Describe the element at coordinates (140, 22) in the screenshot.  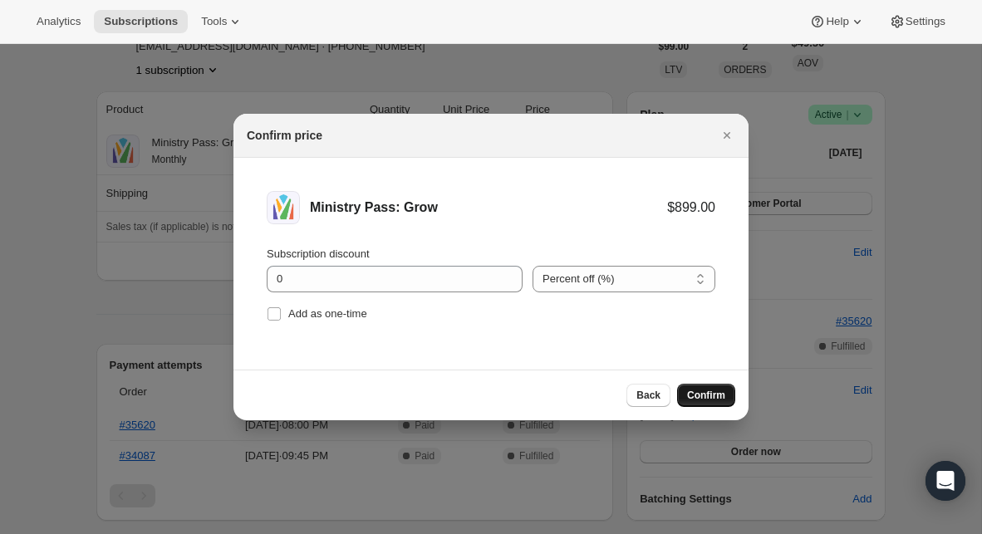
I see `span: Subscriptions` at that location.